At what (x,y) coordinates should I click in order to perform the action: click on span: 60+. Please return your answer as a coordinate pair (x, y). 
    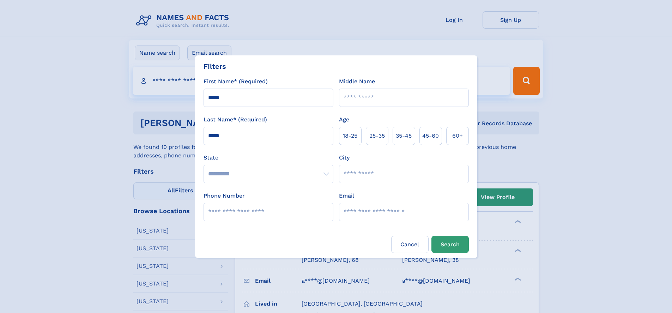
    Looking at the image, I should click on (458, 136).